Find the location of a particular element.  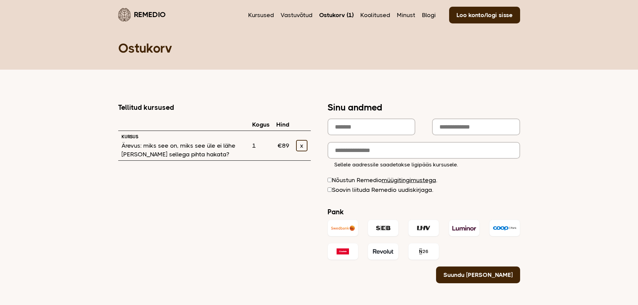

a: Remedio is located at coordinates (142, 14).